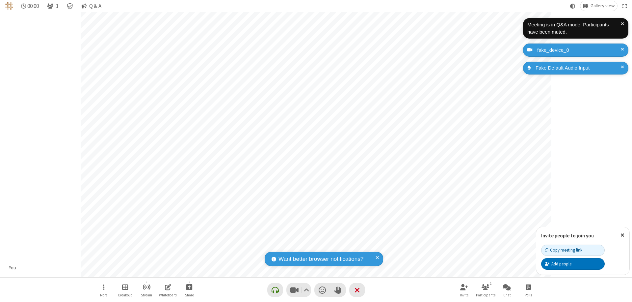  I want to click on span: Q & A, so click(95, 6).